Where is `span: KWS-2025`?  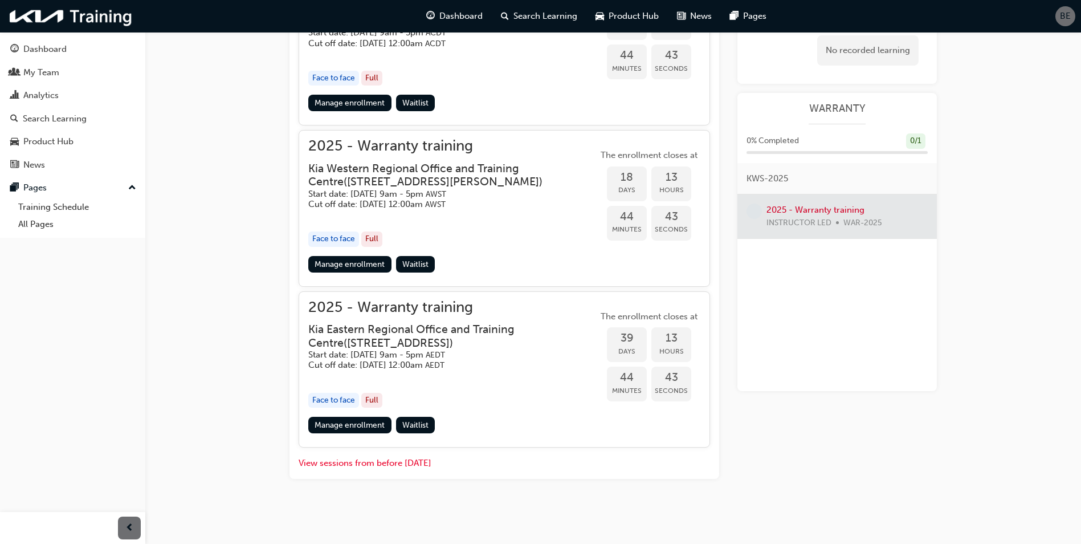
span: KWS-2025 is located at coordinates (767, 178).